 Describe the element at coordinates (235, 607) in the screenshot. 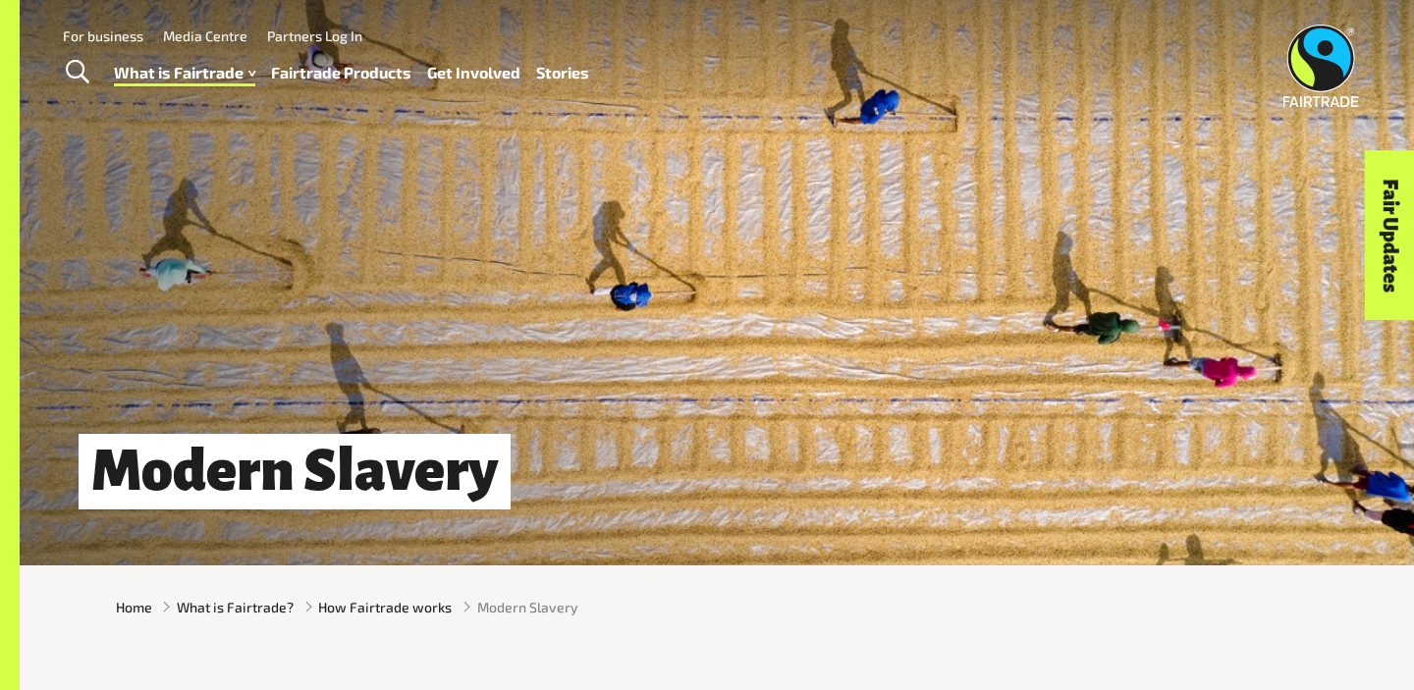

I see `a: What is Fairtrade?` at that location.